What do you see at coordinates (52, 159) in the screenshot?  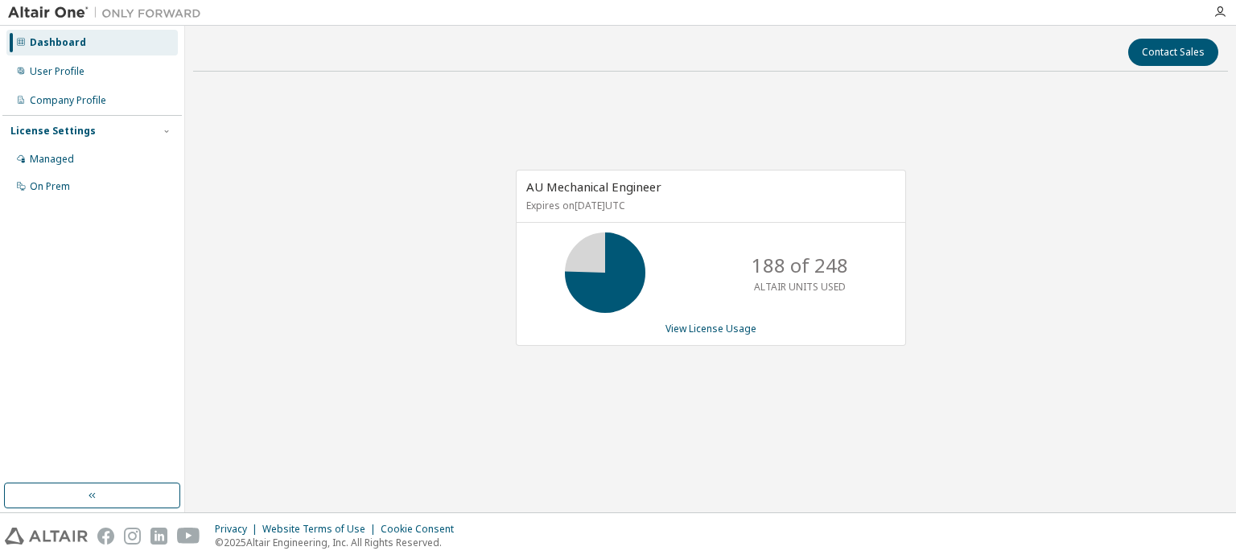 I see `div: Managed` at bounding box center [52, 159].